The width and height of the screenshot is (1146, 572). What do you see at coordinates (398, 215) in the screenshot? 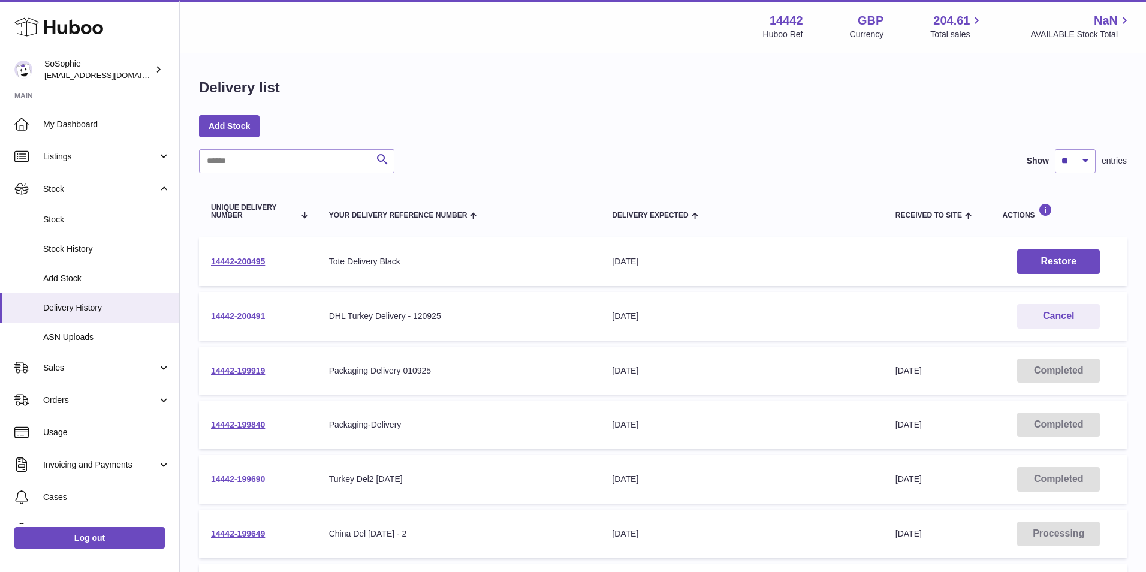
I see `span: Your Delivery Reference Number` at bounding box center [398, 215].